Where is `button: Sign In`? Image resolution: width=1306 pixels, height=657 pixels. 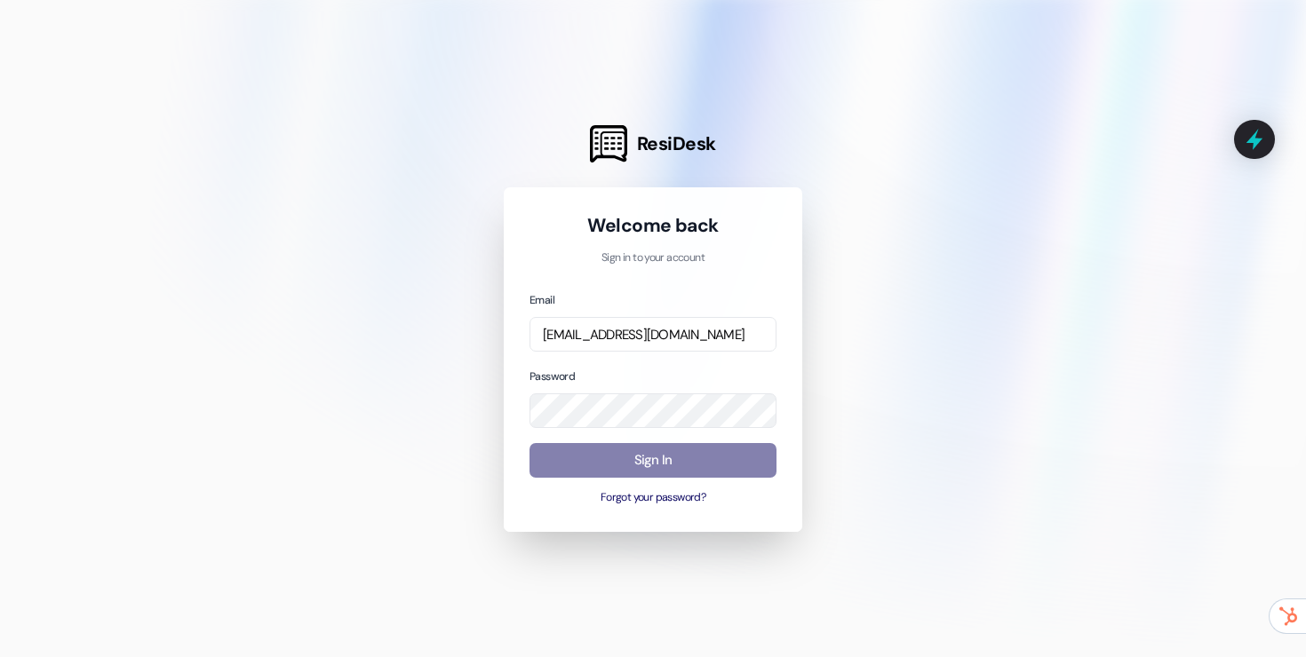 button: Sign In is located at coordinates (653, 460).